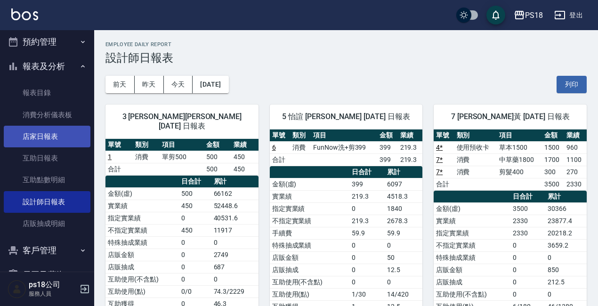 Image resolution: width=598 pixels, height=306 pixels. I want to click on td: 23877.4, so click(566, 221).